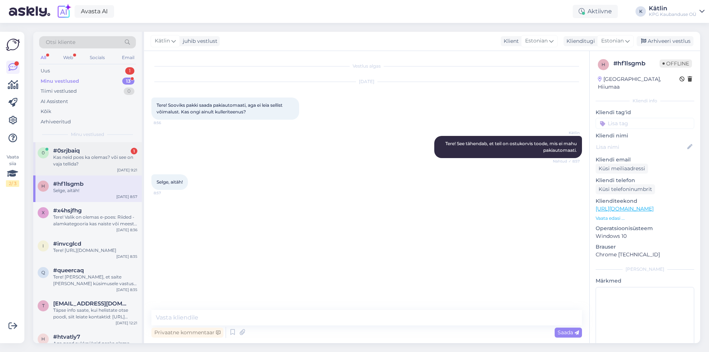 This screenshot has width=709, height=352. What do you see at coordinates (59, 91) in the screenshot?
I see `div: Tiimi vestlused` at bounding box center [59, 91].